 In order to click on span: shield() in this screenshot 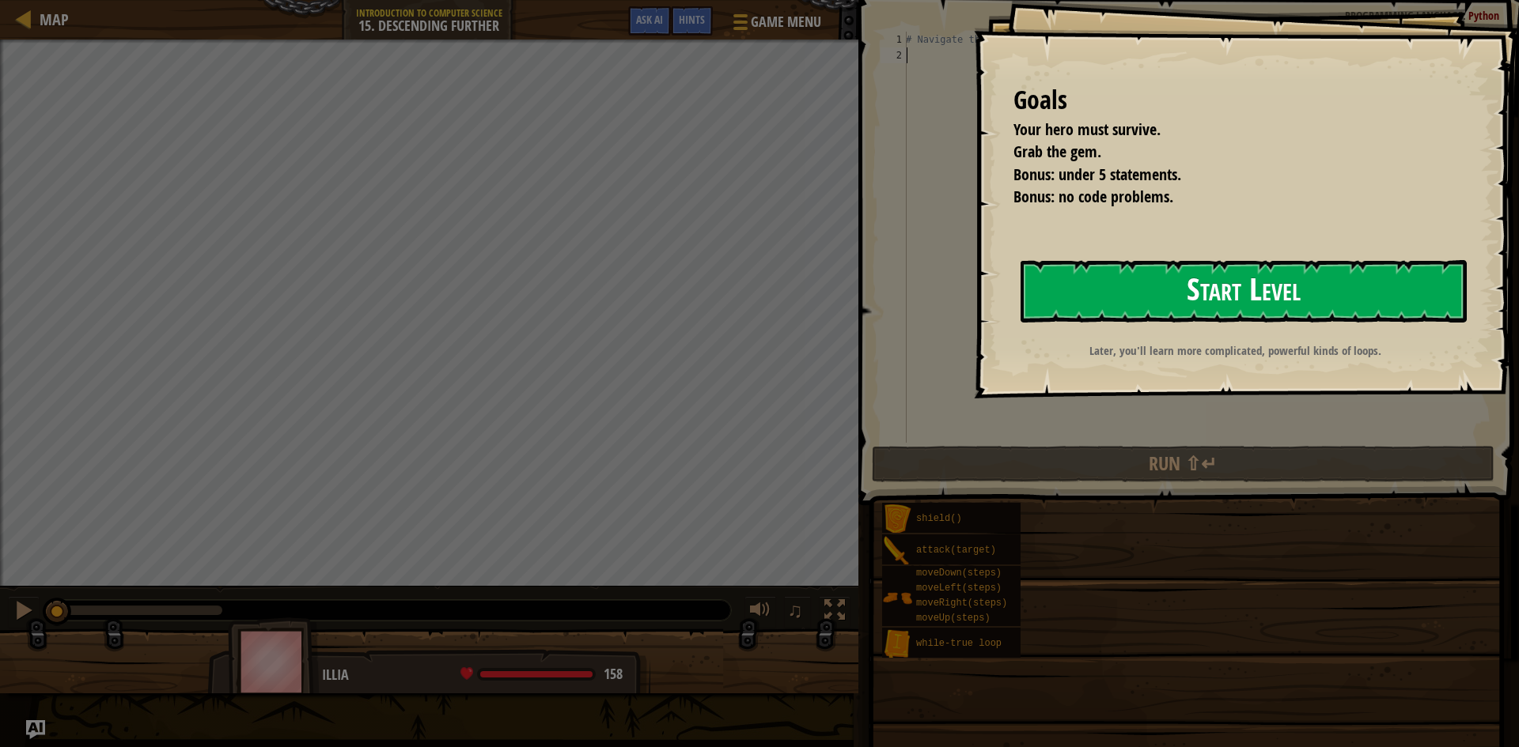, I will do `click(939, 519)`.